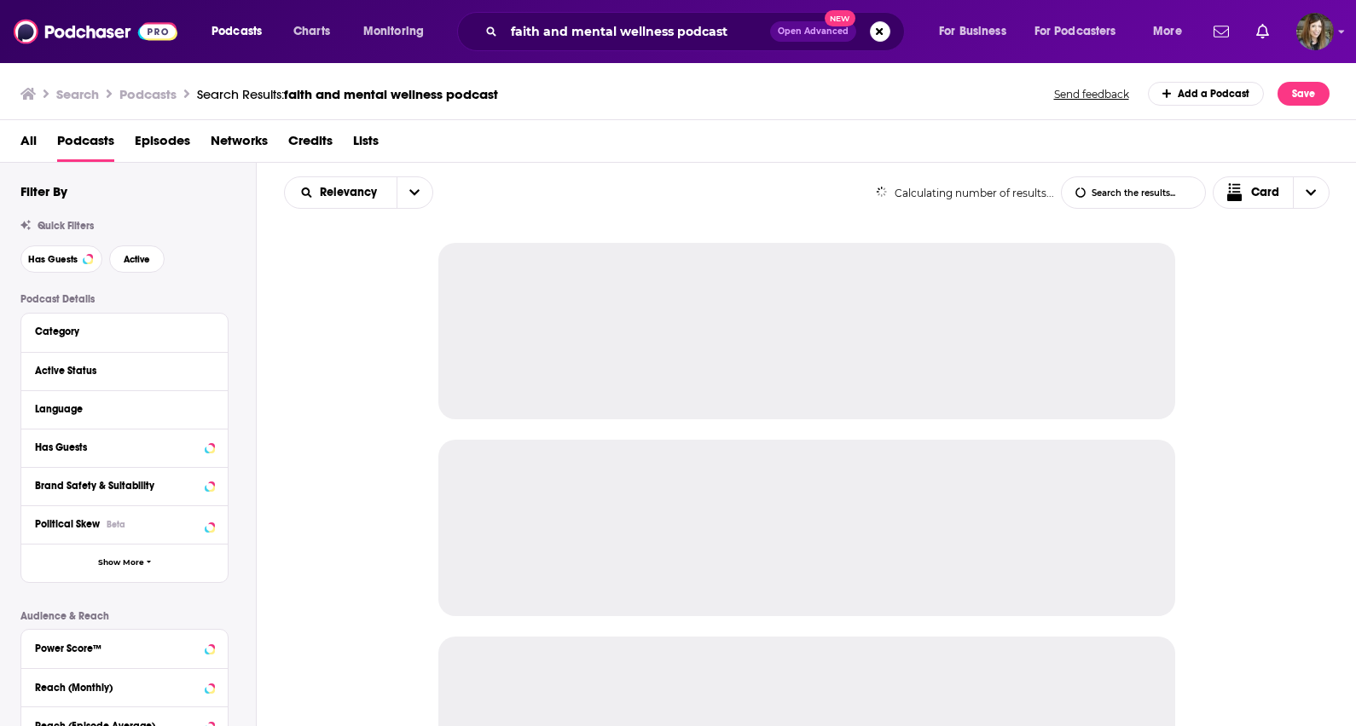 Image resolution: width=1356 pixels, height=726 pixels. Describe the element at coordinates (95, 32) in the screenshot. I see `a: Podchaser - Follow, Share and Rate Podcasts` at that location.